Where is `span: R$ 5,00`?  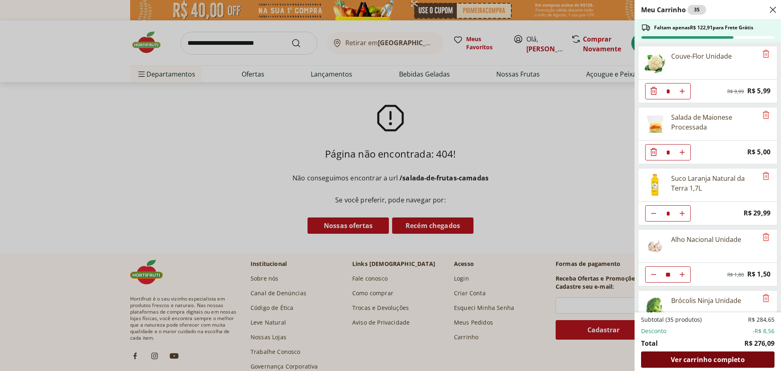
span: R$ 5,00 is located at coordinates (759, 152).